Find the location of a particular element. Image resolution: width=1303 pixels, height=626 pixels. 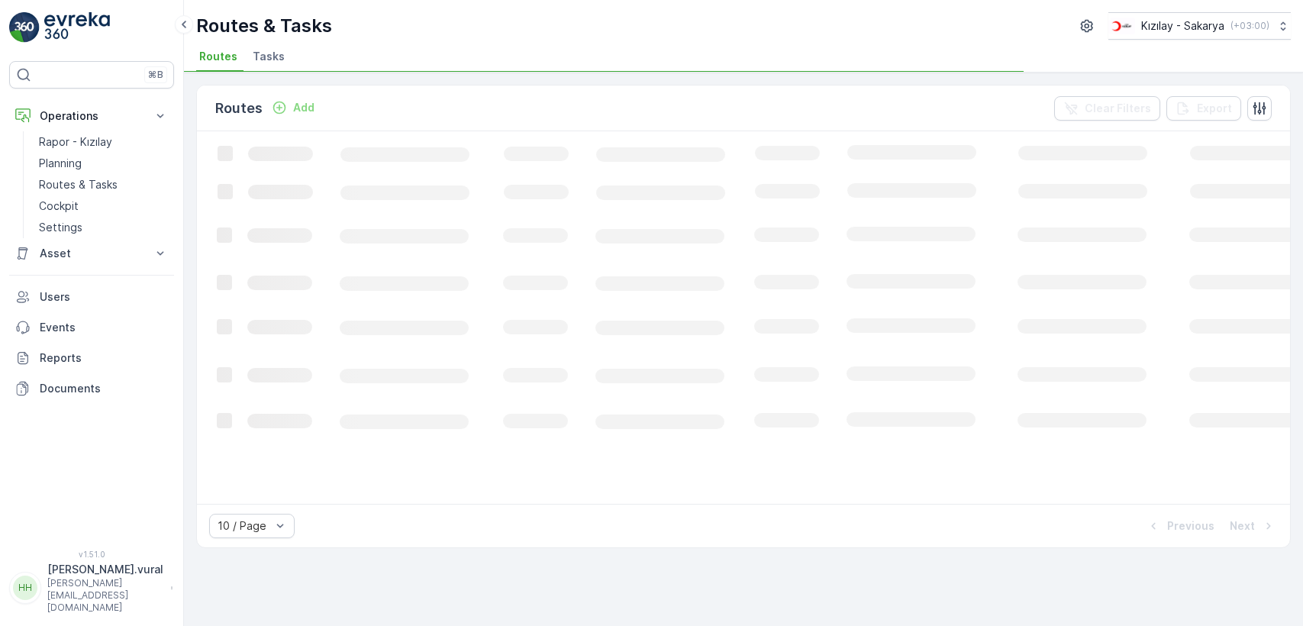

a: Events is located at coordinates (92, 327).